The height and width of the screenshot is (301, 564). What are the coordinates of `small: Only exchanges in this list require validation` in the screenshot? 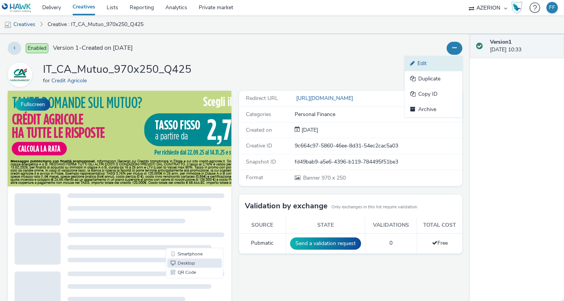 It's located at (374, 207).